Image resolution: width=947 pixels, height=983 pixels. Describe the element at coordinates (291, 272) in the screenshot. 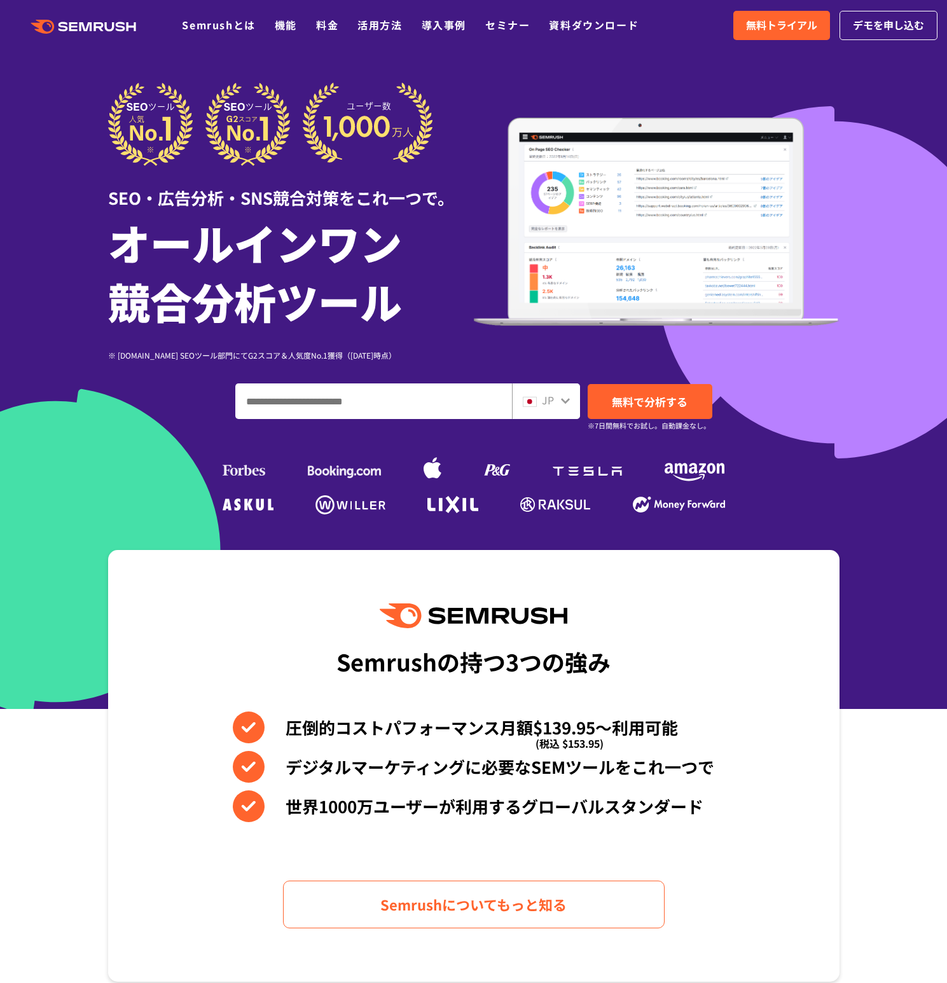

I see `h1: オールインワン 競合分析ツール` at that location.